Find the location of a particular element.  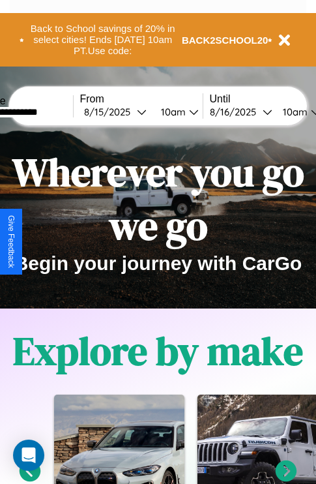

h1: Explore by make is located at coordinates (158, 351).